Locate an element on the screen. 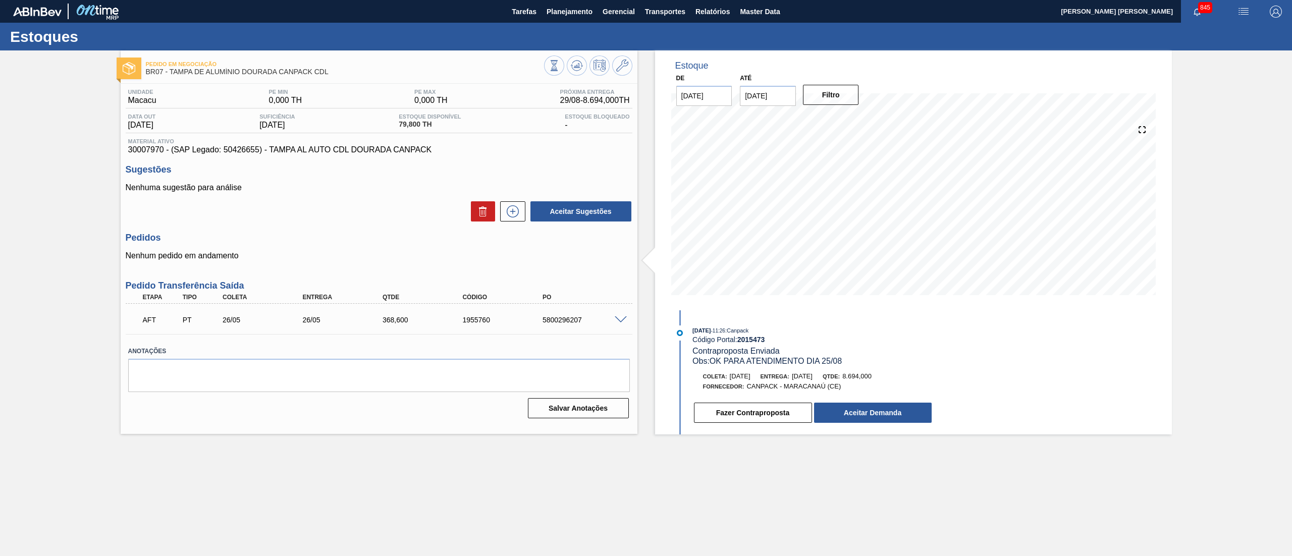 The height and width of the screenshot is (556, 1292). div: Coleta is located at coordinates (265, 297).